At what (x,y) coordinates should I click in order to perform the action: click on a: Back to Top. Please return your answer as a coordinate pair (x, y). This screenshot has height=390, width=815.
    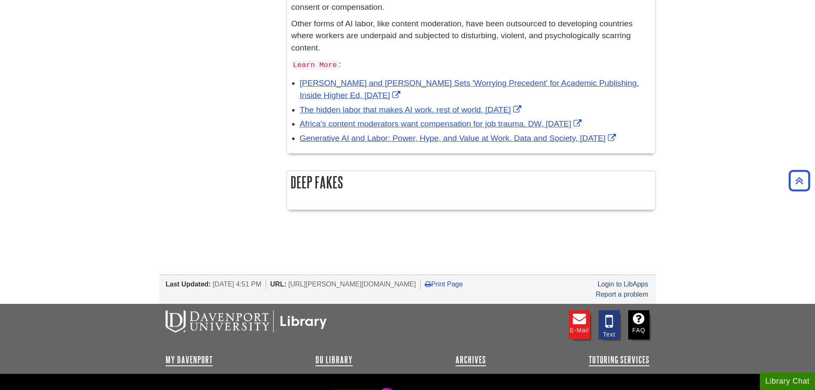
    Looking at the image, I should click on (799, 180).